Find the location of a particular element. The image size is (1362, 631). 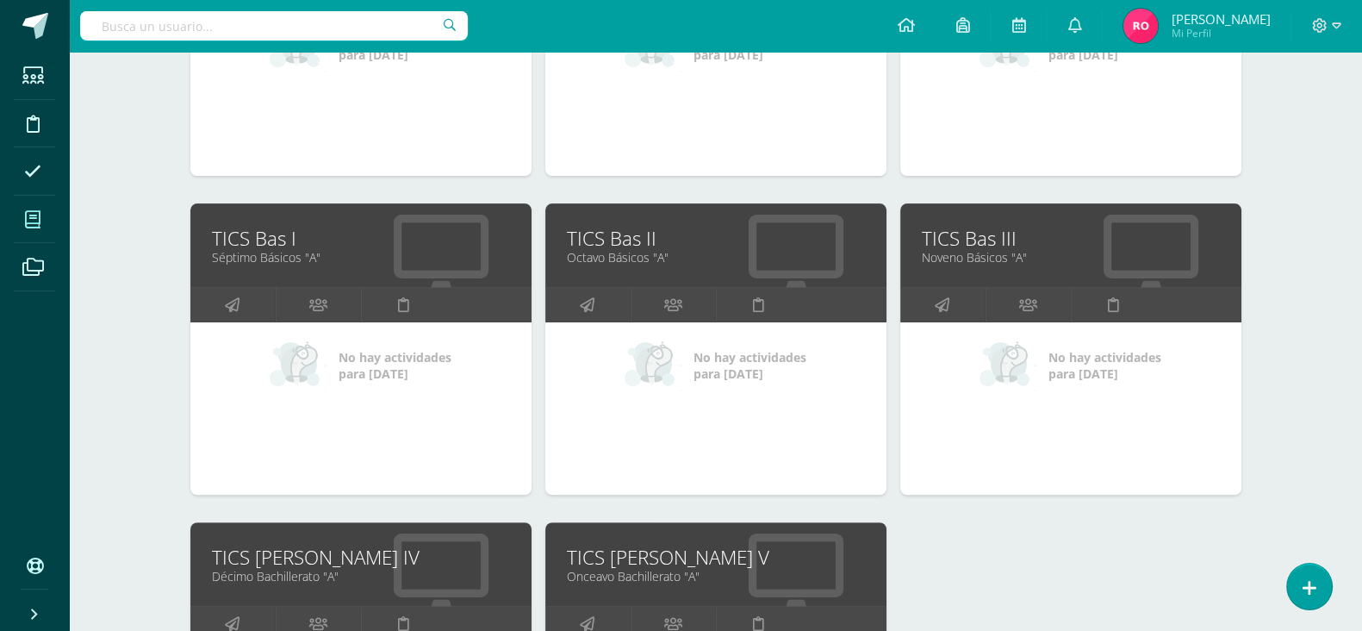

a: Séptimo Básicos "A" is located at coordinates (361, 257).